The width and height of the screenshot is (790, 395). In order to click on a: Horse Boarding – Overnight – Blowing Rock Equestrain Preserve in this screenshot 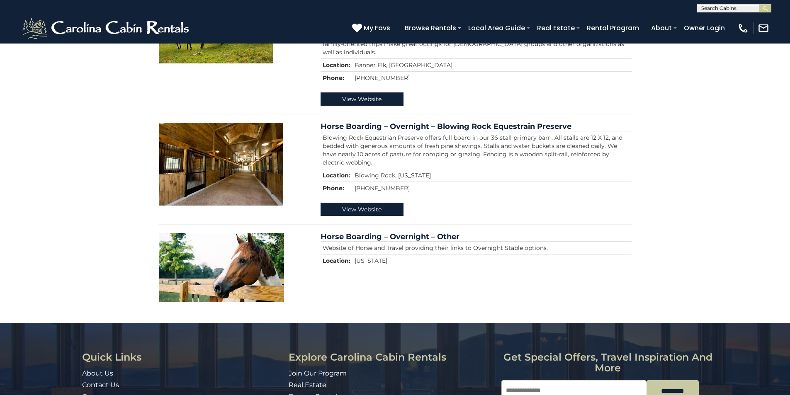, I will do `click(446, 126)`.